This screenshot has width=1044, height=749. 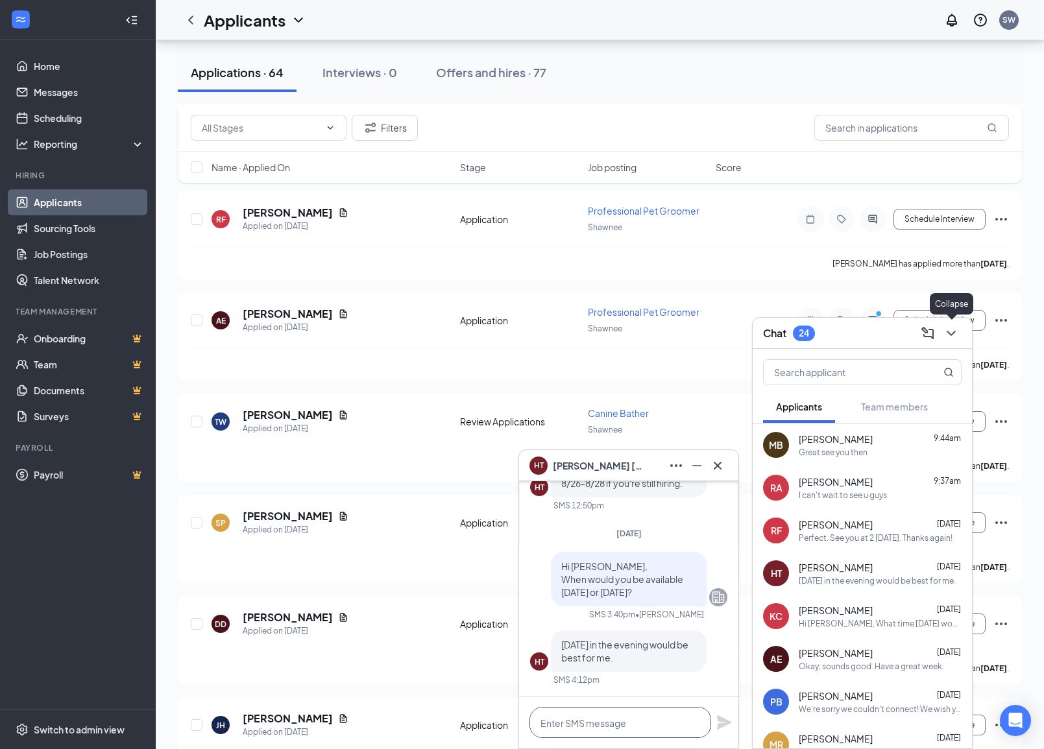 What do you see at coordinates (992, 128) in the screenshot?
I see `svg: MagnifyingGlass` at bounding box center [992, 128].